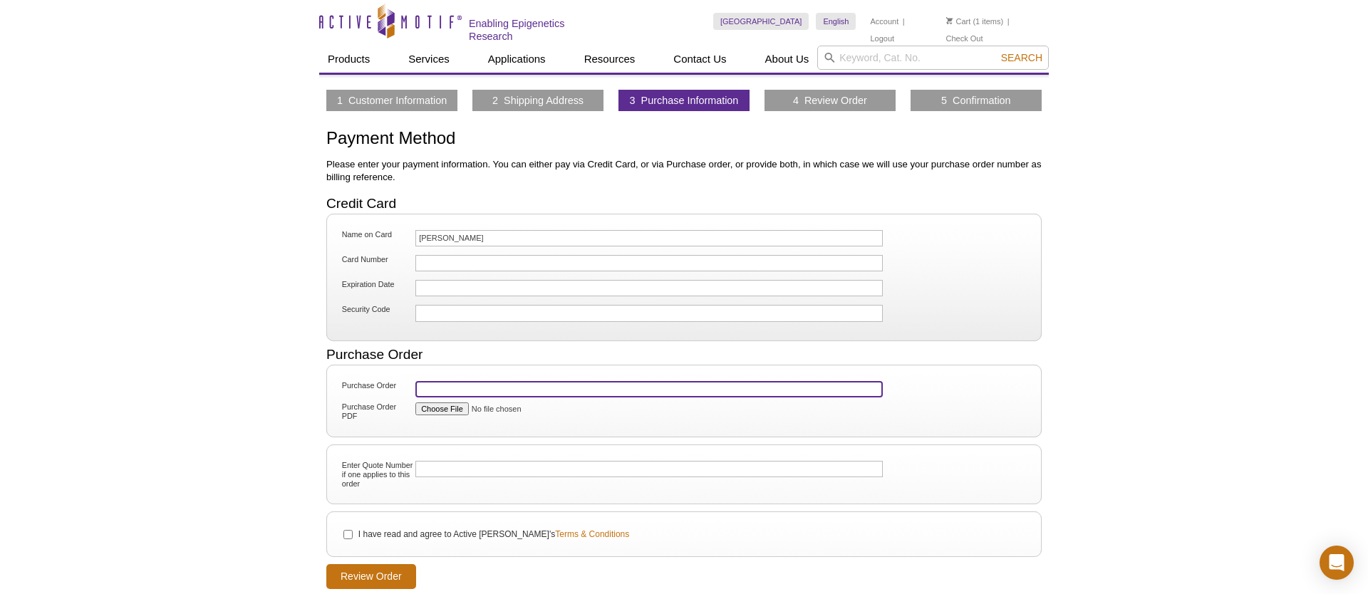 This screenshot has width=1368, height=594. Describe the element at coordinates (684, 355) in the screenshot. I see `h2: Purchase Order` at that location.